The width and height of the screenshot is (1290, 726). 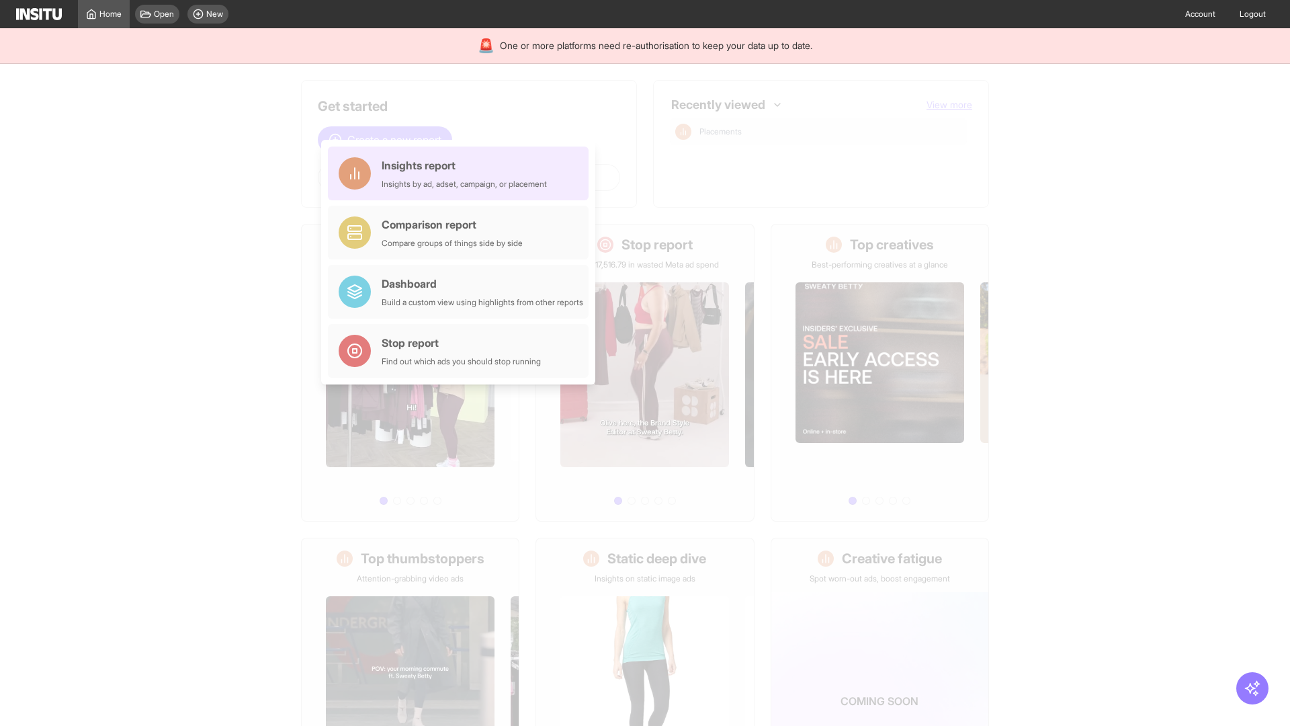 What do you see at coordinates (39, 14) in the screenshot?
I see `img: Logo` at bounding box center [39, 14].